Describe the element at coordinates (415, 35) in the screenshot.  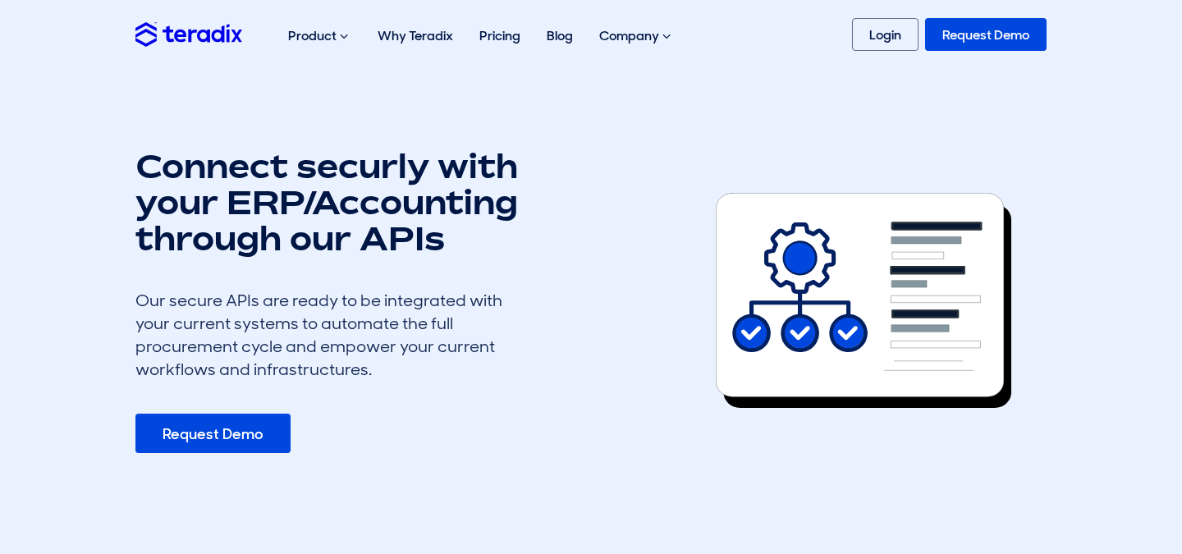
I see `a: Why Teradix` at that location.